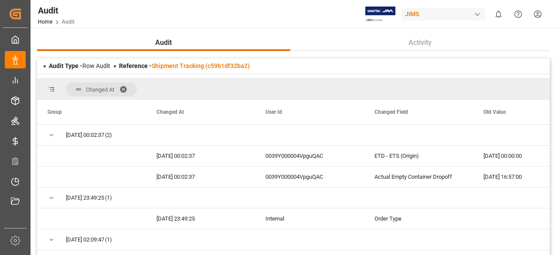  What do you see at coordinates (391, 112) in the screenshot?
I see `span: Changed Field` at bounding box center [391, 112].